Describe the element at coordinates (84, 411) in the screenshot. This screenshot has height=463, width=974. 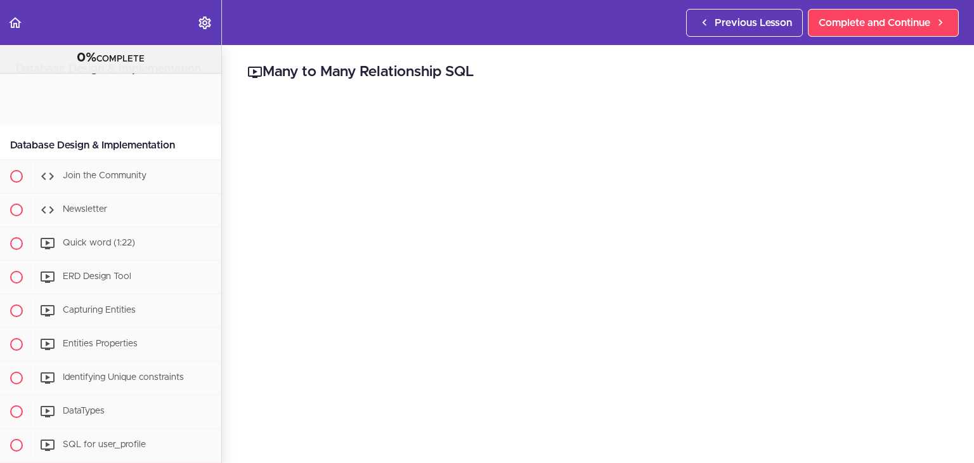
I see `span: DataTypes` at that location.